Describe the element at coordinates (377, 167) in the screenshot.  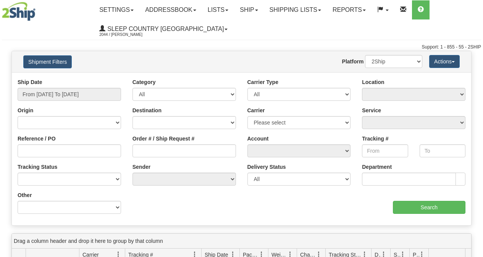
I see `label: Department` at that location.